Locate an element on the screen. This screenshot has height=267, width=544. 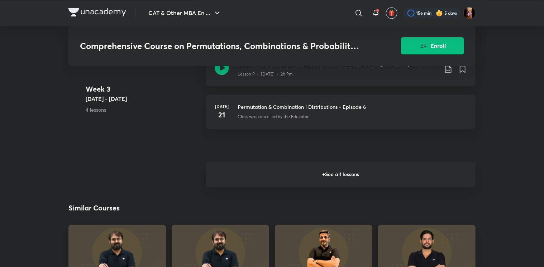
button: Enroll is located at coordinates (433, 46).